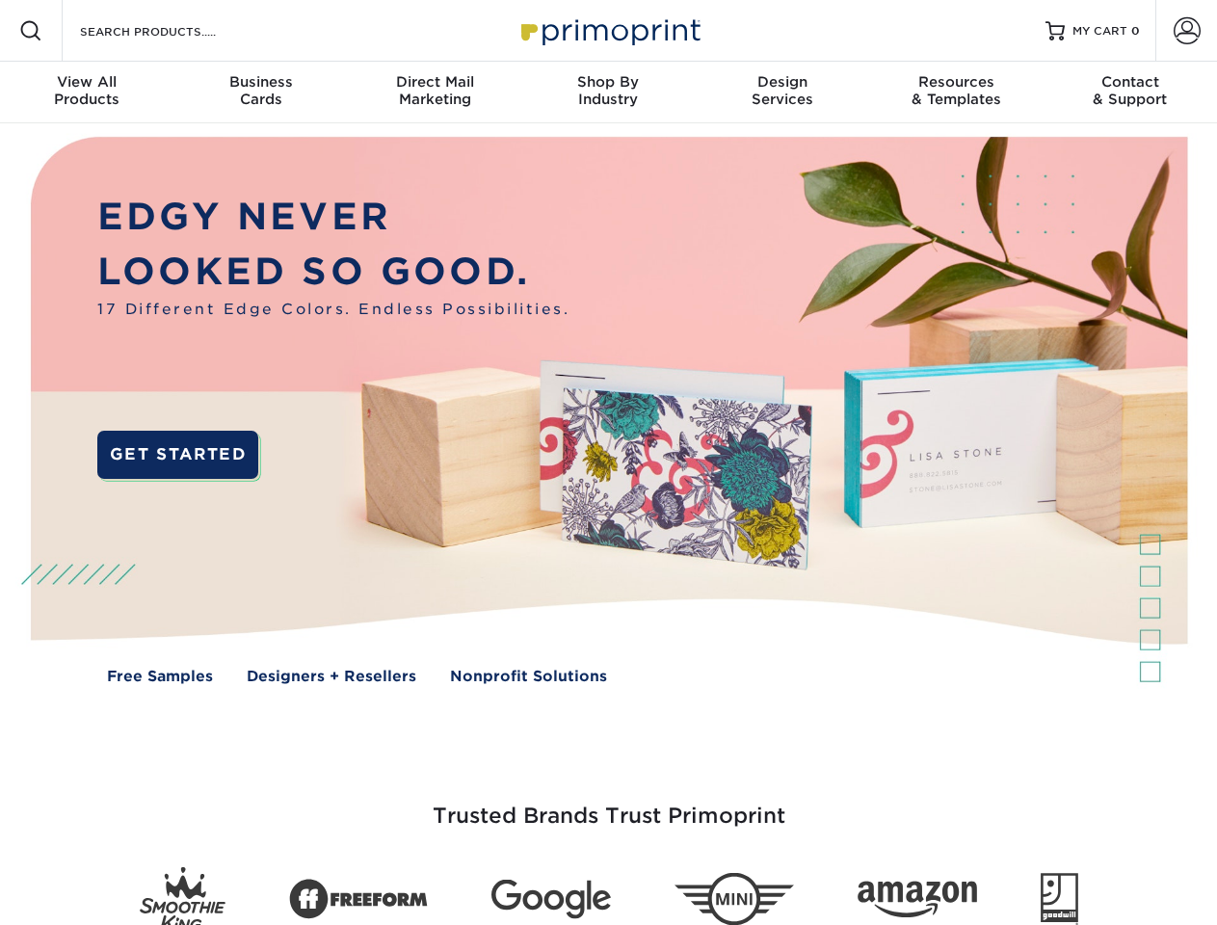 The width and height of the screenshot is (1217, 925). I want to click on span: Direct Mail, so click(434, 82).